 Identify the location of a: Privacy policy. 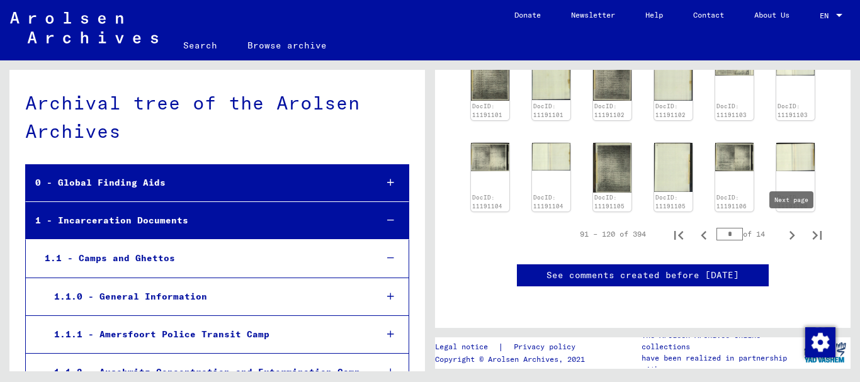
(547, 347).